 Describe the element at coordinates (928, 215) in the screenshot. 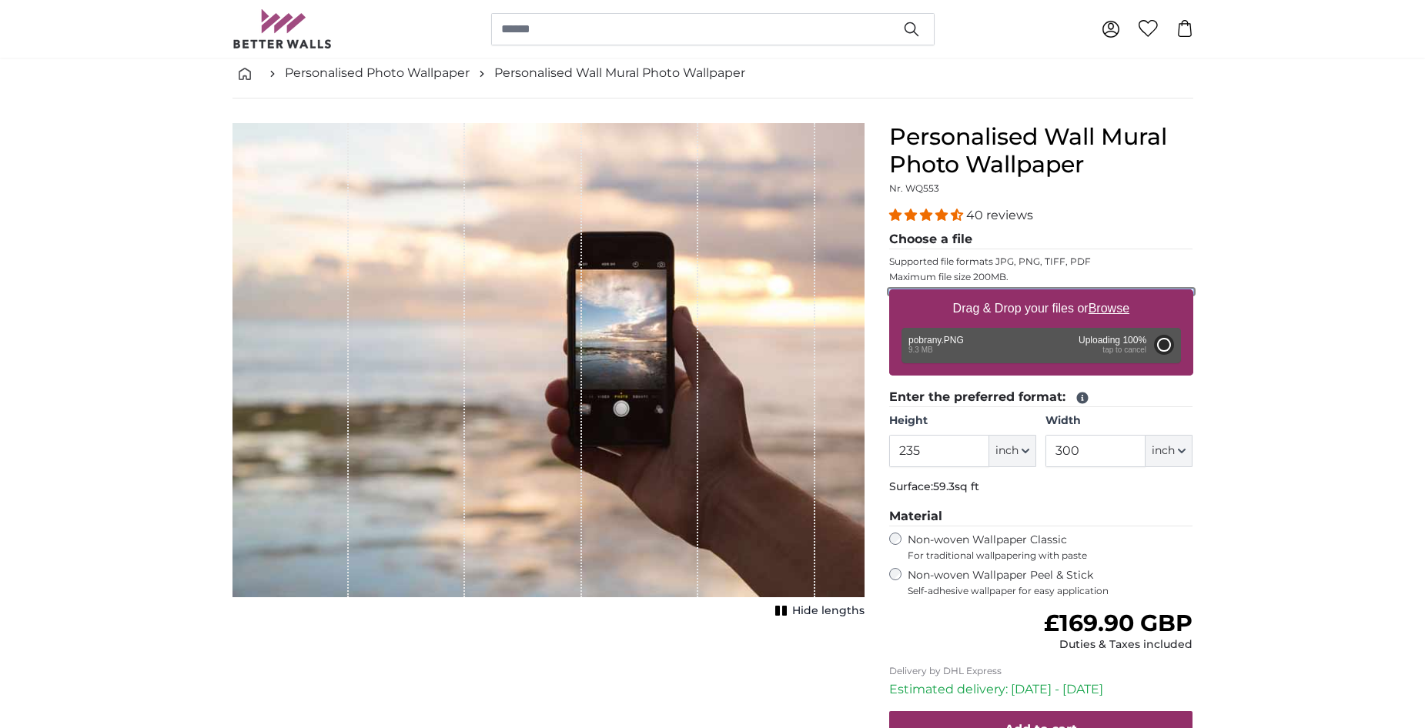

I see `span: 4.38 stars` at that location.